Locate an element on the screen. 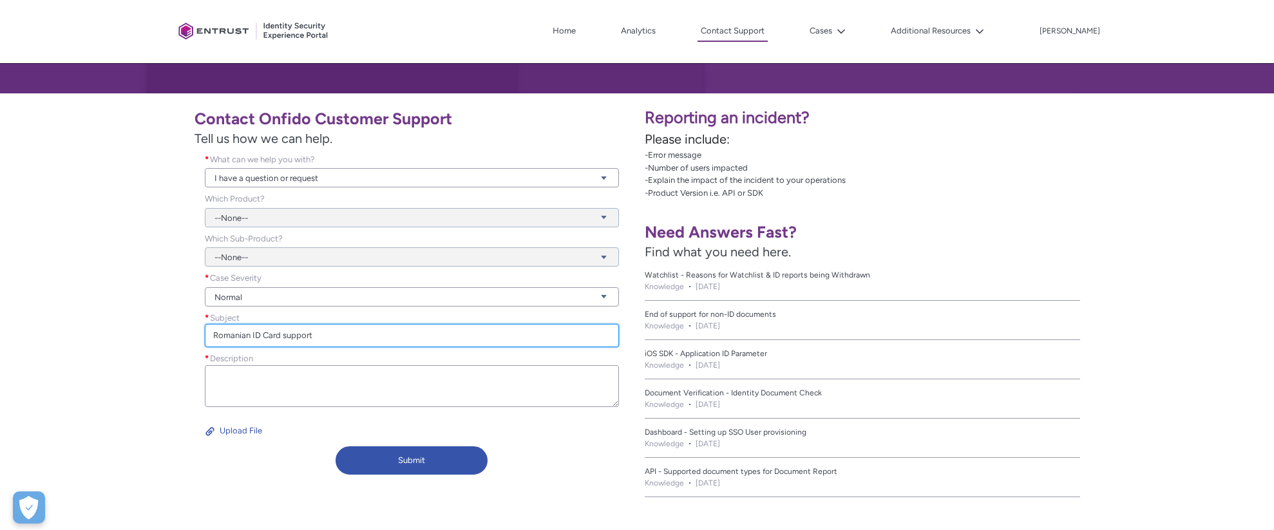 Image resolution: width=1274 pixels, height=530 pixels. textarea: required is located at coordinates (412, 386).